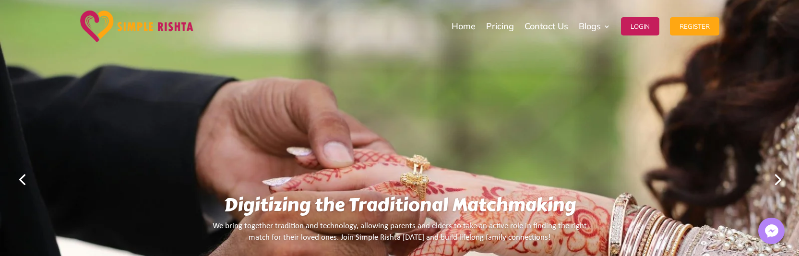 The width and height of the screenshot is (799, 256). Describe the element at coordinates (640, 26) in the screenshot. I see `a: Login` at that location.